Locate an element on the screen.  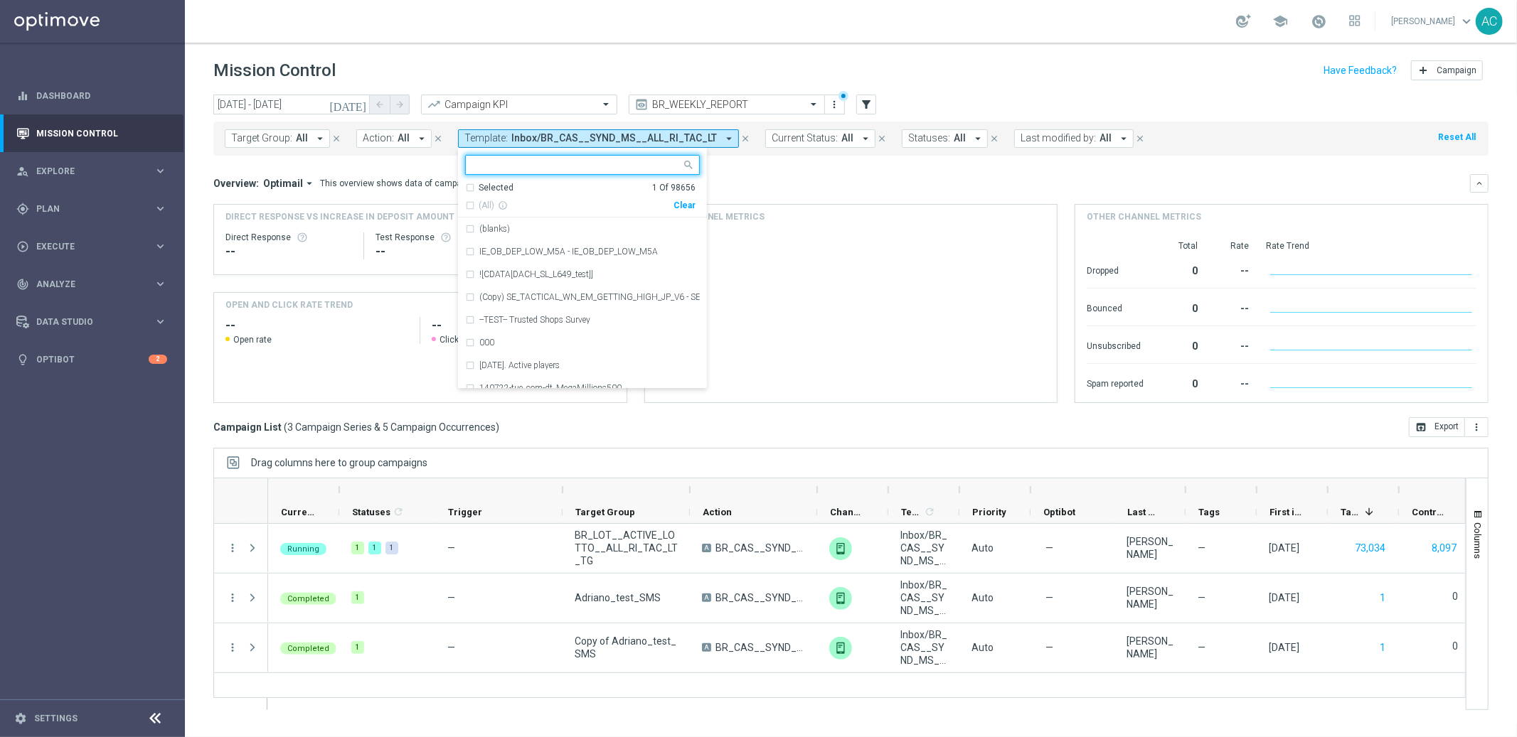
a: Dashboard is located at coordinates (102, 95).